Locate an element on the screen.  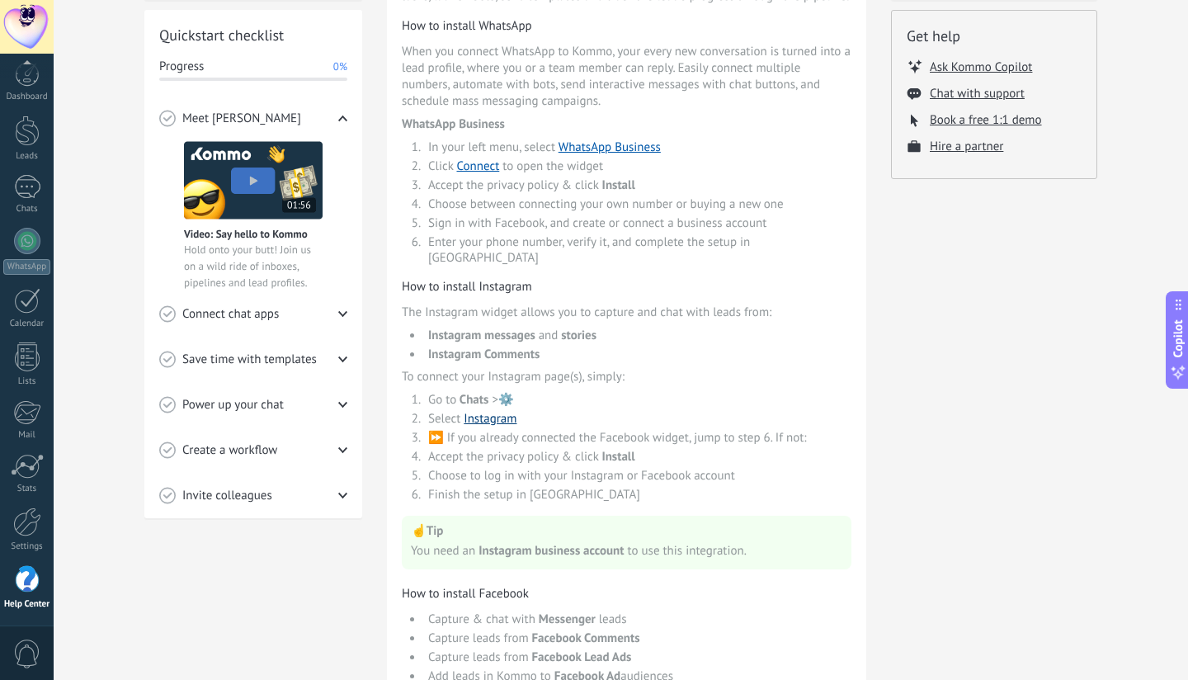
a: WhatsApp Business is located at coordinates (610, 147).